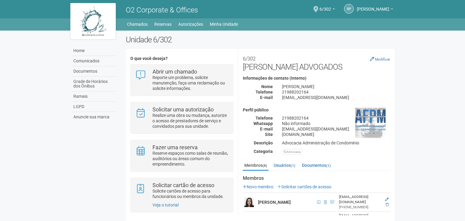  I want to click on a: Anuncie sua marca, so click(94, 117).